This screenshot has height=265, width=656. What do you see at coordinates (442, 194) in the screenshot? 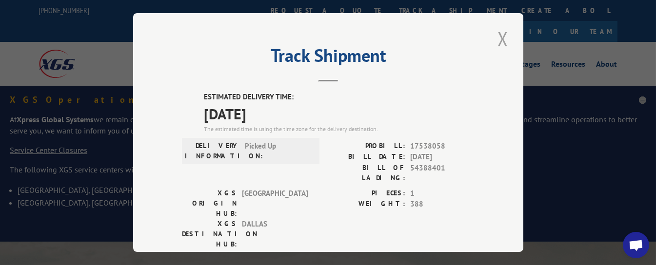
I see `span: 1` at bounding box center [442, 194].